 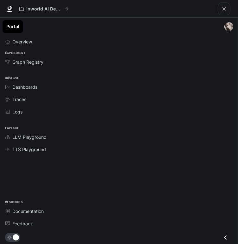 I want to click on a: Documentation, so click(x=119, y=211).